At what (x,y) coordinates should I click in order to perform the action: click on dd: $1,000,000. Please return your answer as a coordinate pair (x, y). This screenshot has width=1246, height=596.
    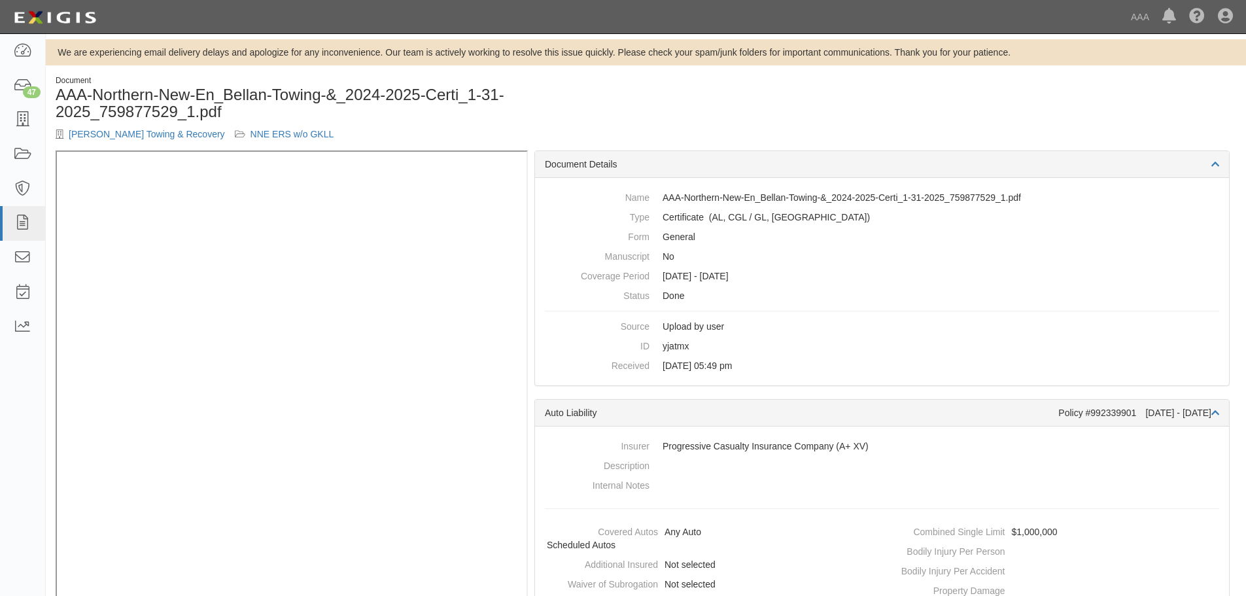
    Looking at the image, I should click on (1056, 532).